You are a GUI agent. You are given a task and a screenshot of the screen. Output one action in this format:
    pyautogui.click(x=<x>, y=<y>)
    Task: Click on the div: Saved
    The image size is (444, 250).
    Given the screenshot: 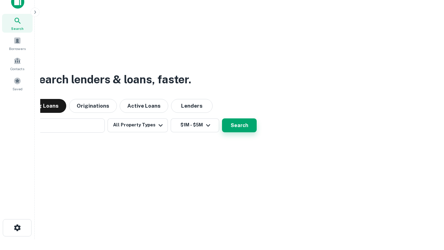 What is the action you would take?
    pyautogui.click(x=17, y=84)
    